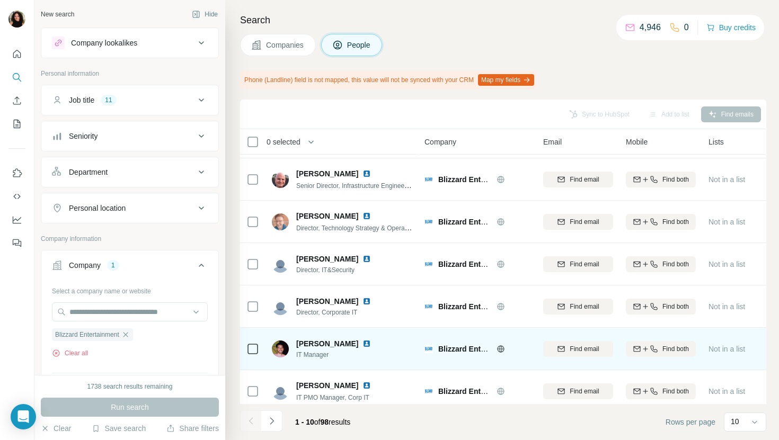 The width and height of the screenshot is (779, 440). Describe the element at coordinates (305, 422) in the screenshot. I see `span: 1 - 10` at that location.